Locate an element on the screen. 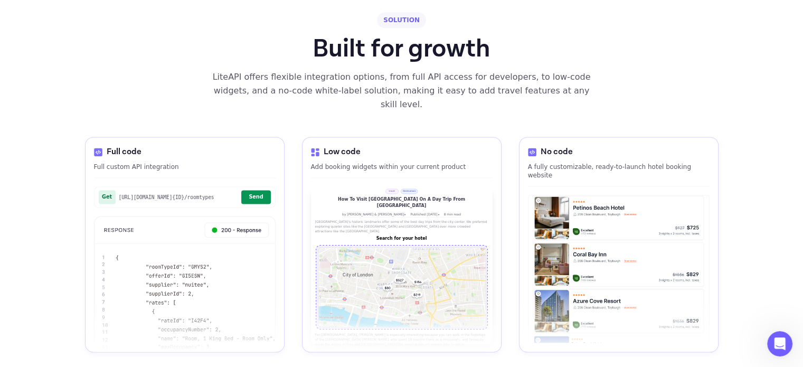 The image size is (803, 367). p: Add booking widgets within your current product is located at coordinates (402, 167).